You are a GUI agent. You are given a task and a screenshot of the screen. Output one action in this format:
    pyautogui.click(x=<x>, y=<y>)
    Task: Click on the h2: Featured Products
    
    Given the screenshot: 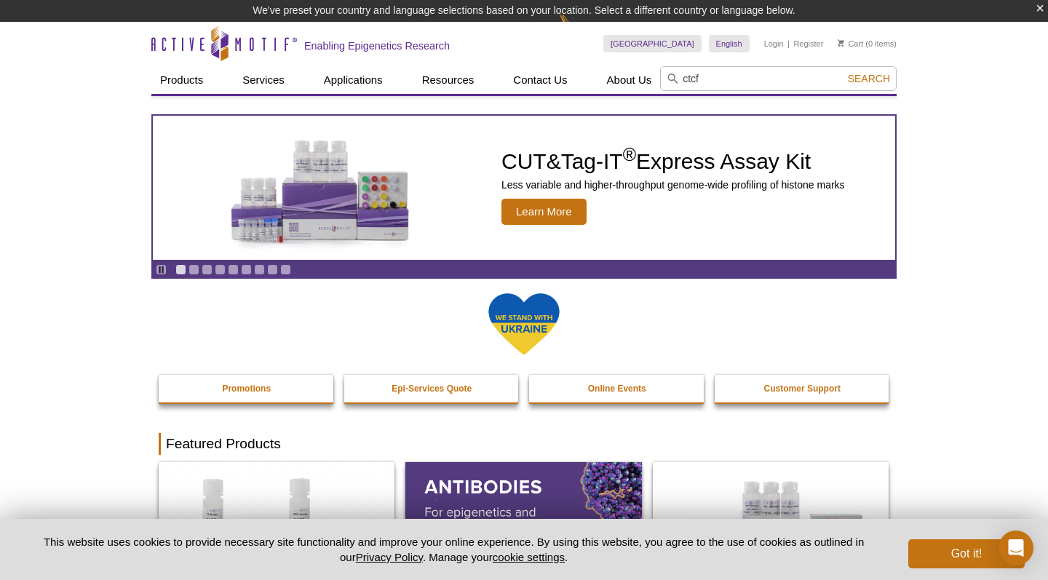 What is the action you would take?
    pyautogui.click(x=524, y=444)
    